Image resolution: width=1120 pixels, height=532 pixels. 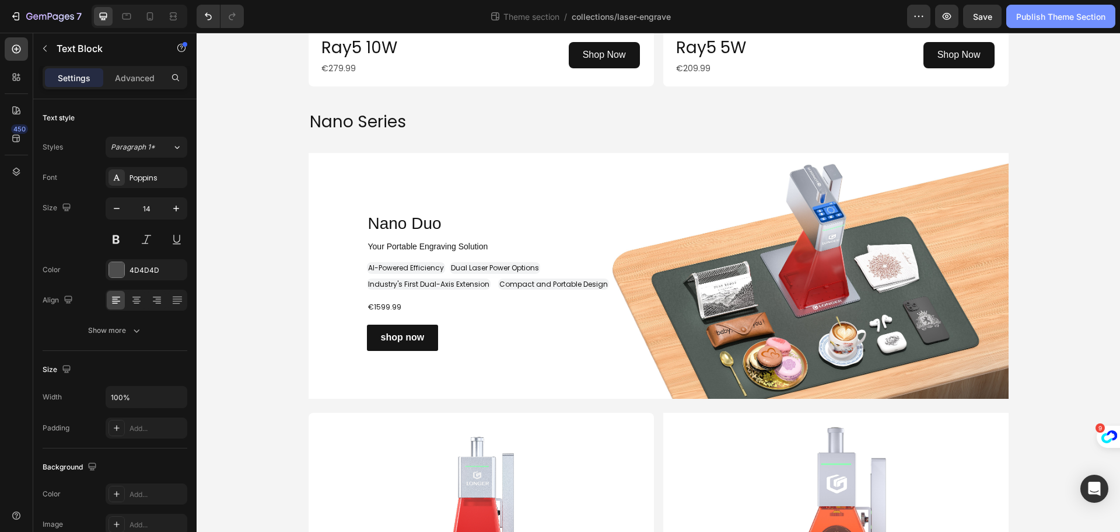 What do you see at coordinates (206, 304) in the screenshot?
I see `strong: shop now` at bounding box center [206, 304].